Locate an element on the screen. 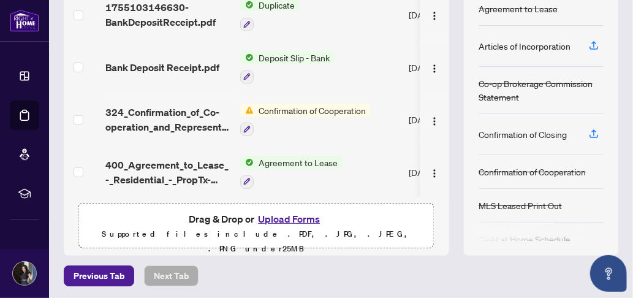 The height and width of the screenshot is (298, 633). div: MLS Leased Print Out is located at coordinates (520, 205).